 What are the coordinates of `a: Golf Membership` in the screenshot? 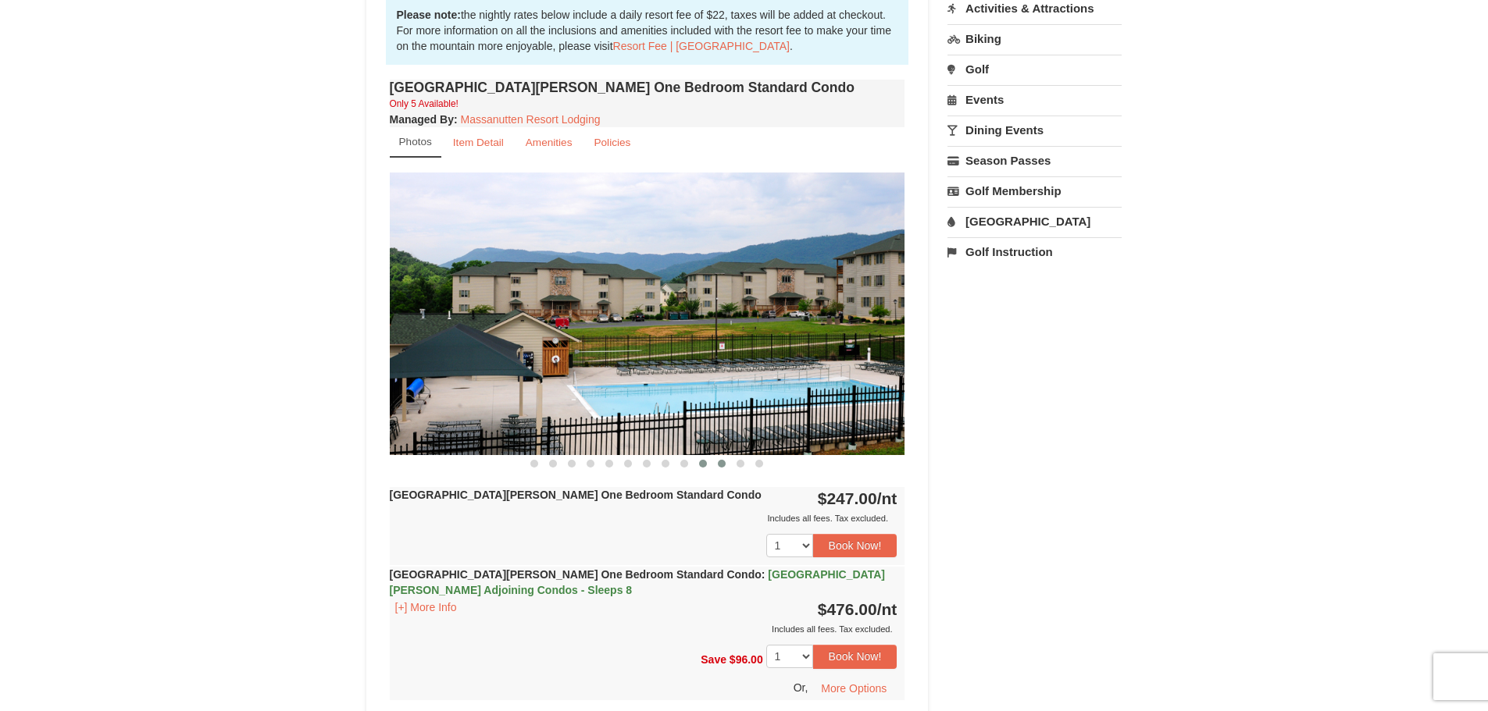 It's located at (1034, 191).